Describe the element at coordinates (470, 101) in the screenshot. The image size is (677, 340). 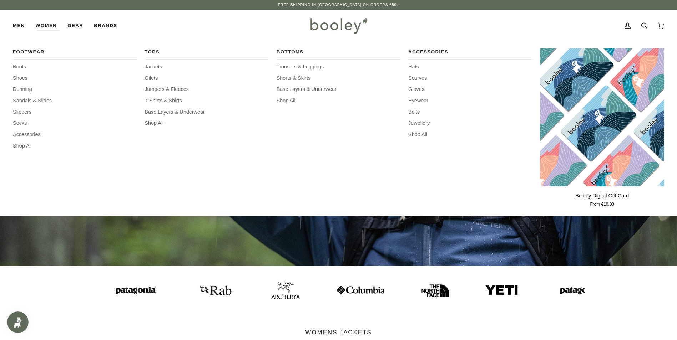
I see `span: Eyewear` at that location.